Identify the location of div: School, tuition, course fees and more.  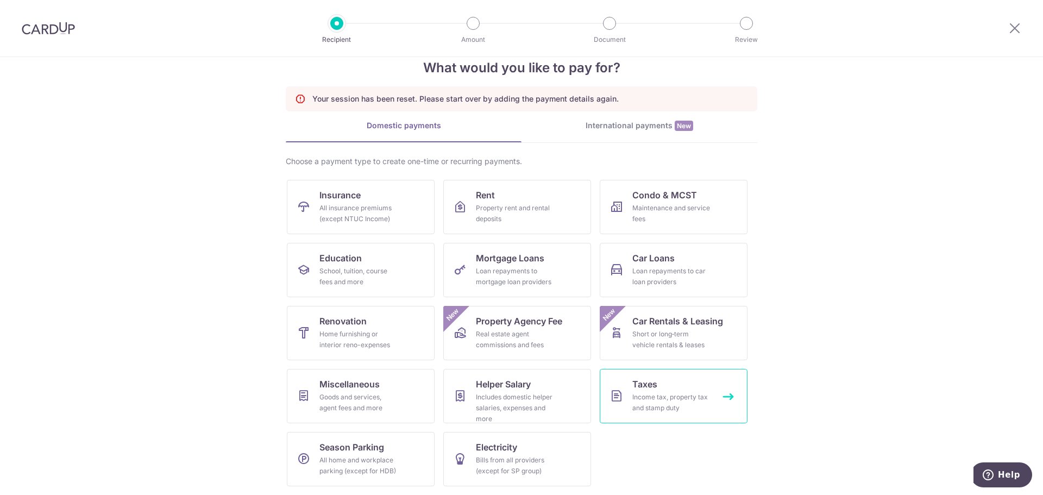
(359, 277).